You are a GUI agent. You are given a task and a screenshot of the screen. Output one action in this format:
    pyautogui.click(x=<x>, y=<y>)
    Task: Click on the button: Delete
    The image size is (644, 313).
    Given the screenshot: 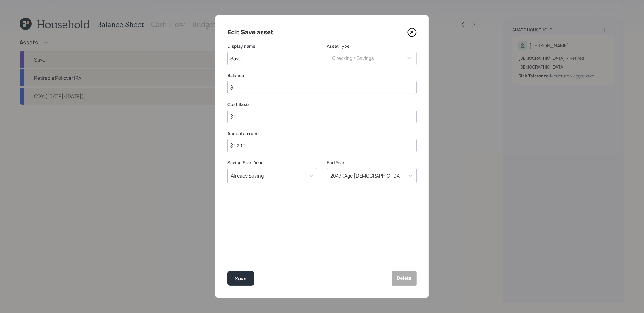 What is the action you would take?
    pyautogui.click(x=404, y=279)
    